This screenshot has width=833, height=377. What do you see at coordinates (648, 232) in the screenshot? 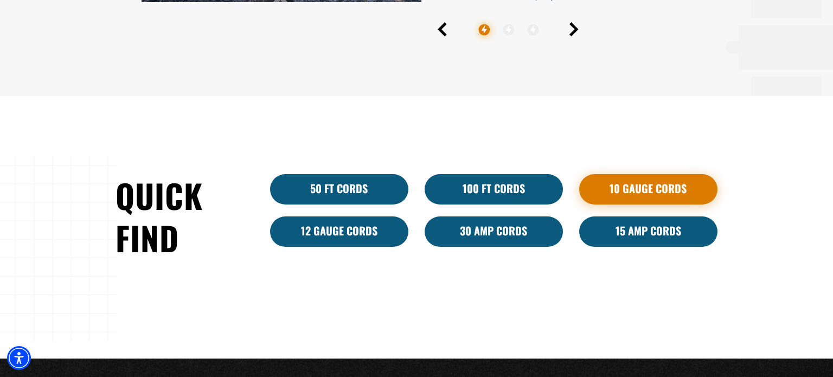
I see `a: 15 Amp Cords` at bounding box center [648, 232].